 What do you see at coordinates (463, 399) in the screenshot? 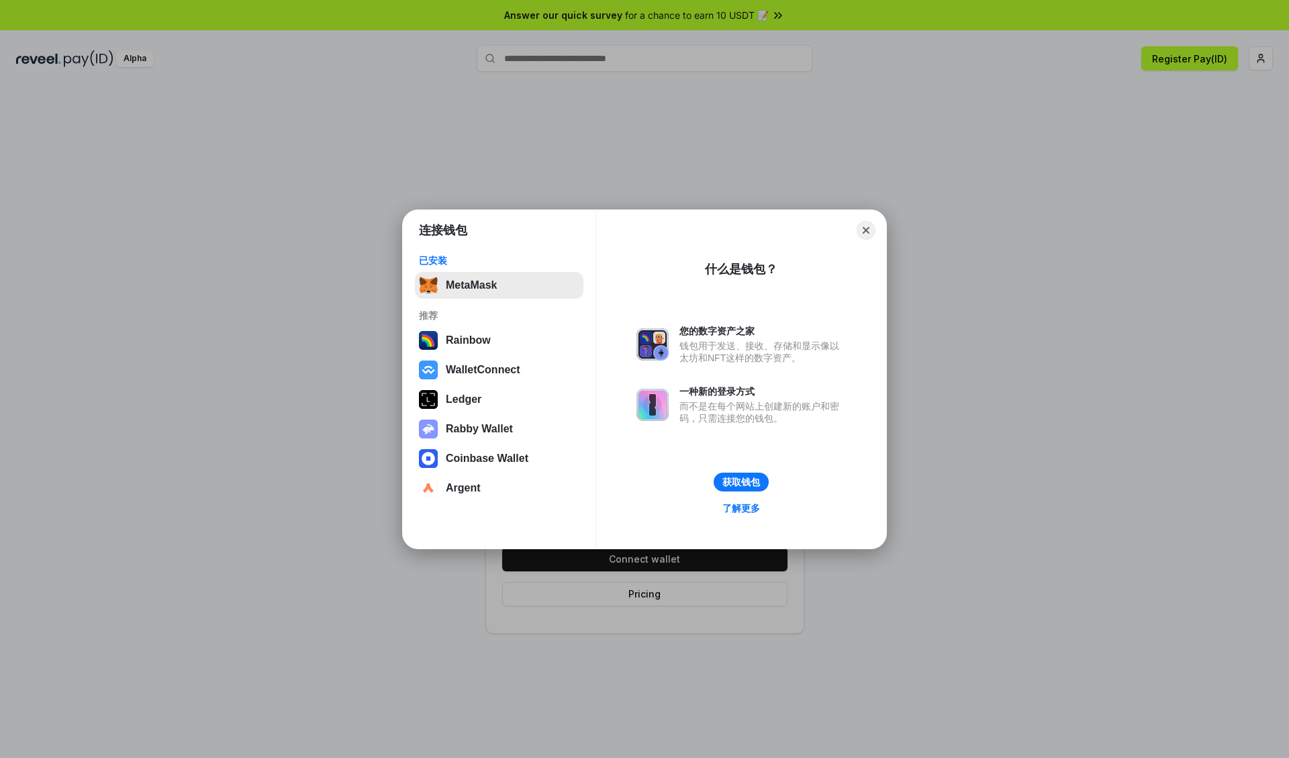
I see `div: Ledger` at bounding box center [463, 399].